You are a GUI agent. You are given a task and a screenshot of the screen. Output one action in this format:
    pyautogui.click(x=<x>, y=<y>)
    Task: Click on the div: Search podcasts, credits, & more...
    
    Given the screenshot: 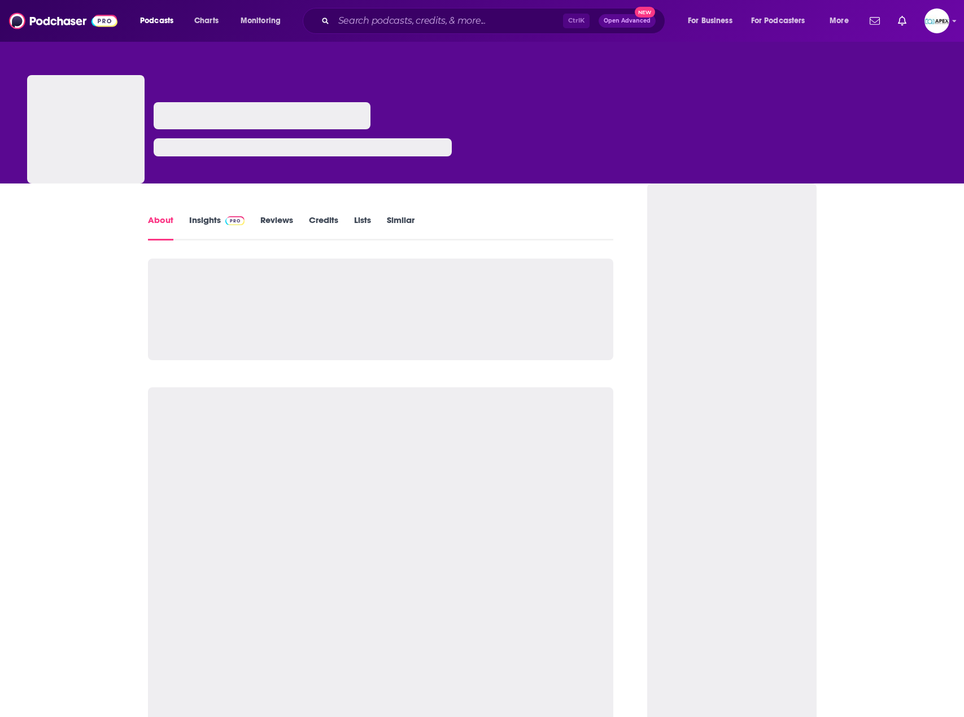 What is the action you would take?
    pyautogui.click(x=494, y=21)
    